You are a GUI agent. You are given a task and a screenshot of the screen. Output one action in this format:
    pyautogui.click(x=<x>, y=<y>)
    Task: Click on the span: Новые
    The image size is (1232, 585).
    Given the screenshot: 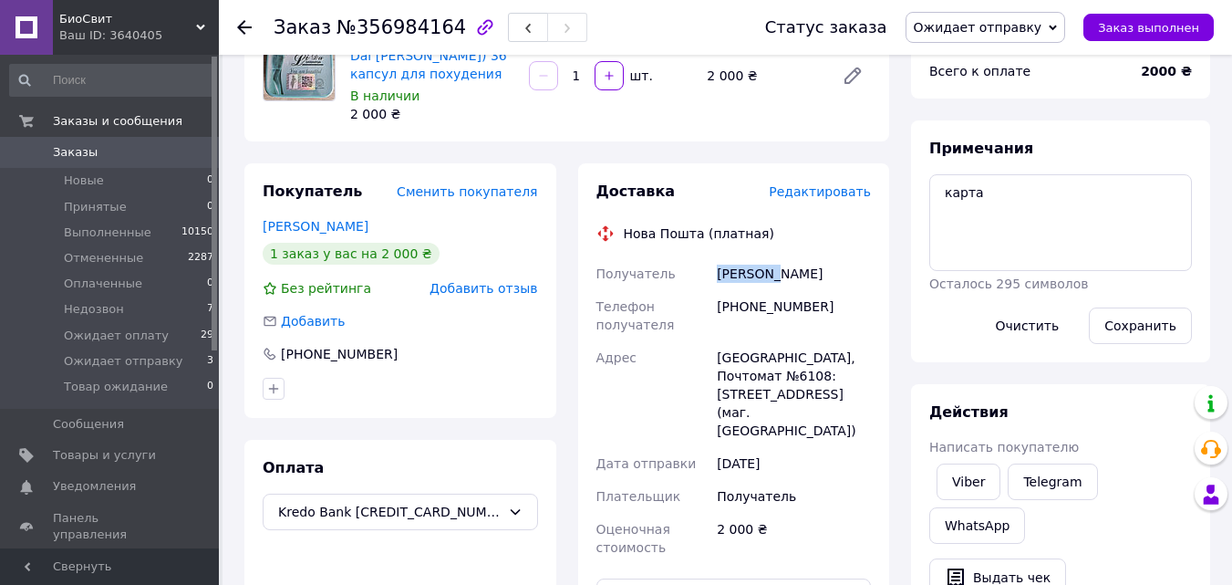 What is the action you would take?
    pyautogui.click(x=84, y=181)
    